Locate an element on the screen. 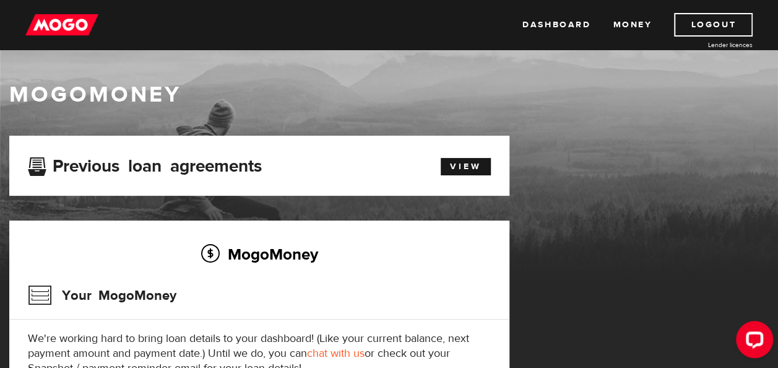 This screenshot has width=778, height=368. a: chat with us is located at coordinates (336, 353).